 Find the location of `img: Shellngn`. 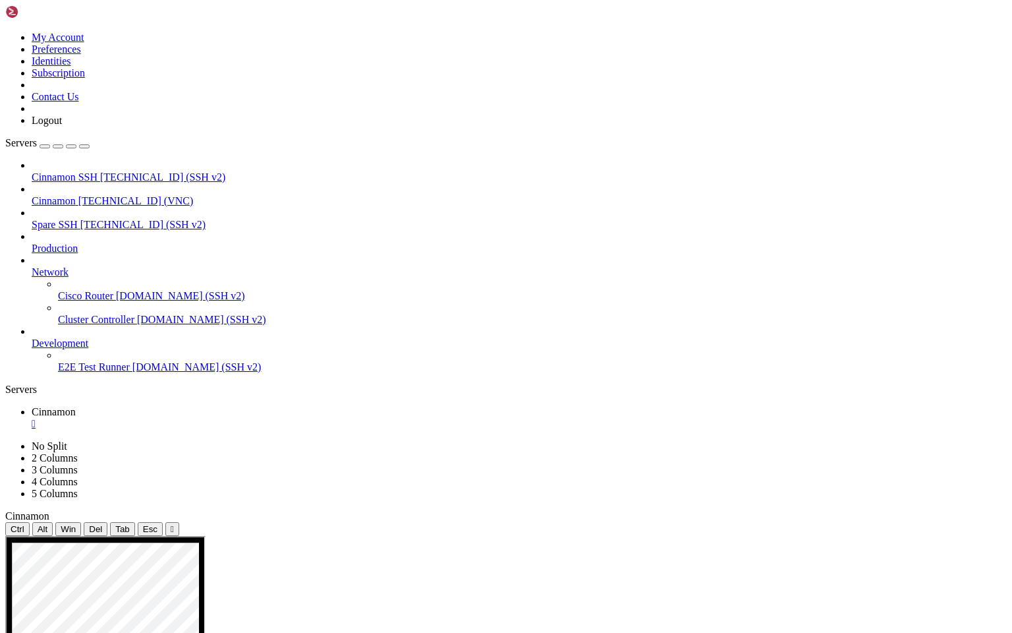

img: Shellngn is located at coordinates (43, 12).